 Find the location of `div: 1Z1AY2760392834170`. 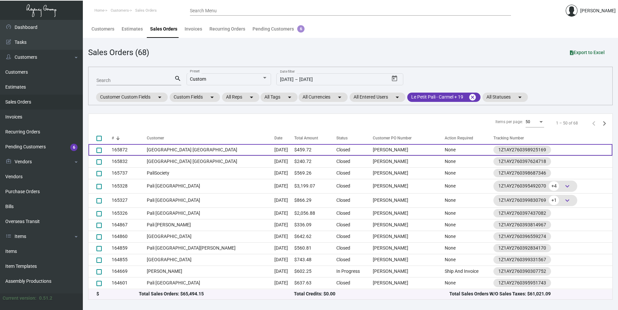

div: 1Z1AY2760392834170 is located at coordinates (522, 248).